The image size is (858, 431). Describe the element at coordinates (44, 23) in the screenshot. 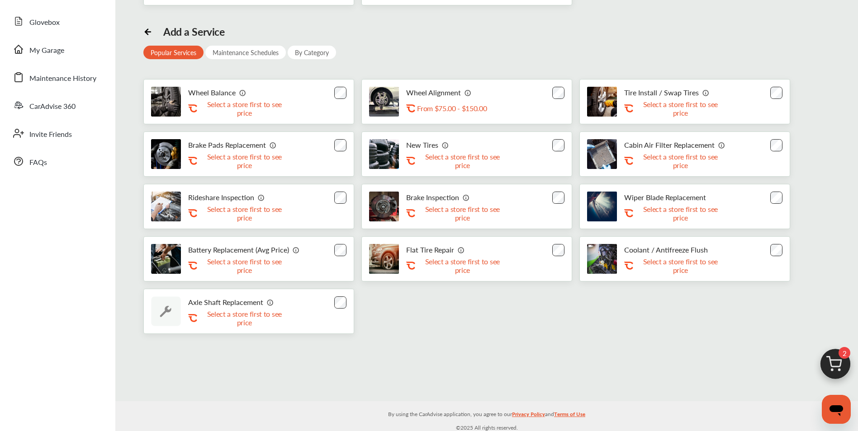

I see `span: Glovebox` at that location.